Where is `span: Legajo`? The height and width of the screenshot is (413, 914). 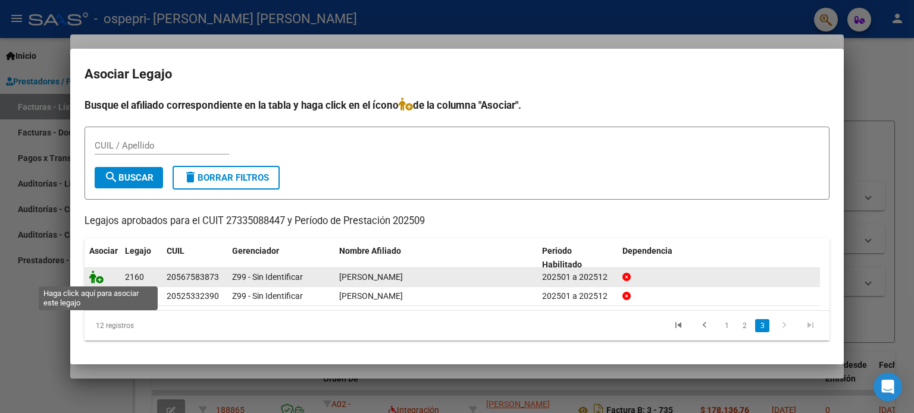 span: Legajo is located at coordinates (138, 251).